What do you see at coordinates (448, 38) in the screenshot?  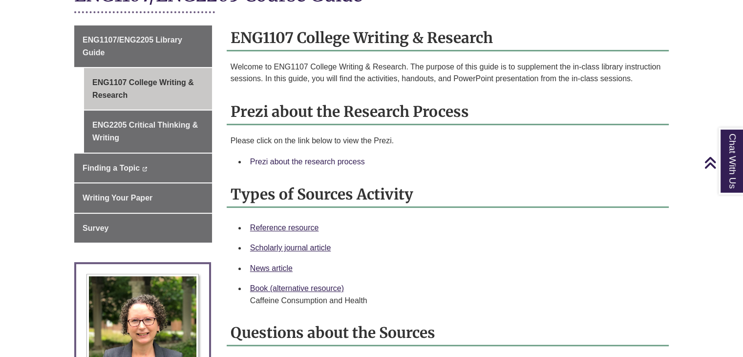 I see `h2: ENG1107 College Writing & Research` at bounding box center [448, 38].